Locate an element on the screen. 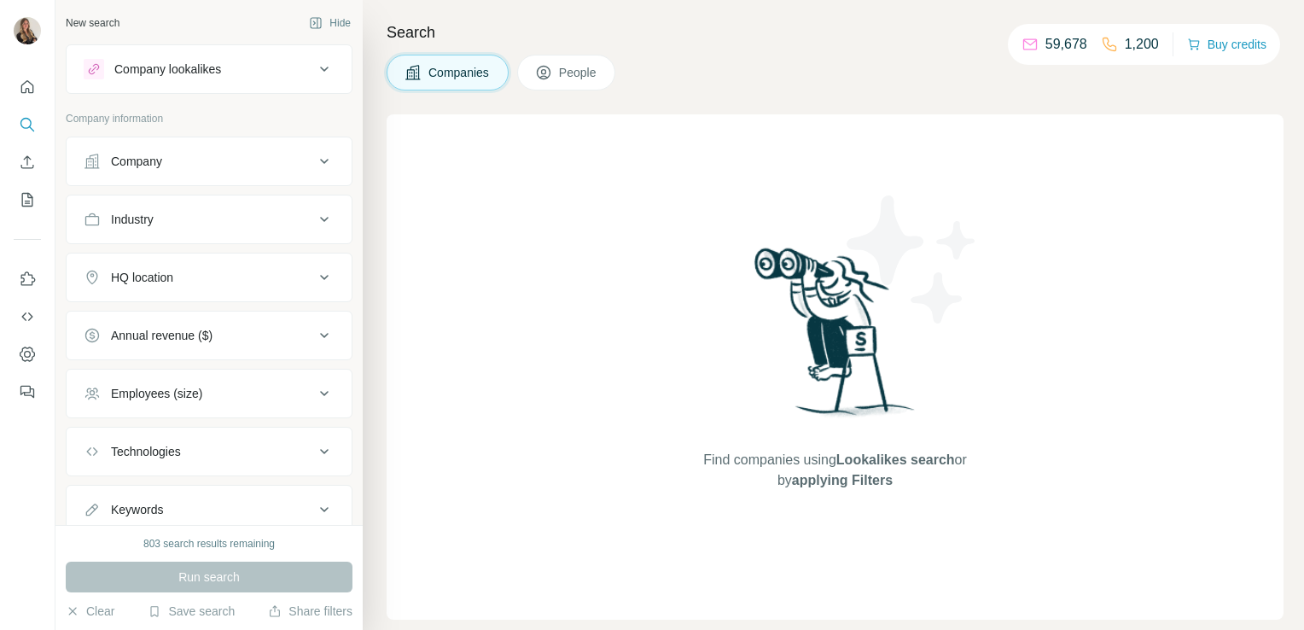 The image size is (1304, 630). img: Surfe Illustration - Stars is located at coordinates (912, 259).